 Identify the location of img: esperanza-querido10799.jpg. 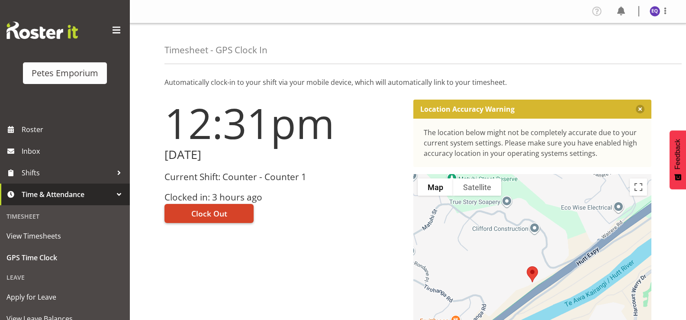
(655, 11).